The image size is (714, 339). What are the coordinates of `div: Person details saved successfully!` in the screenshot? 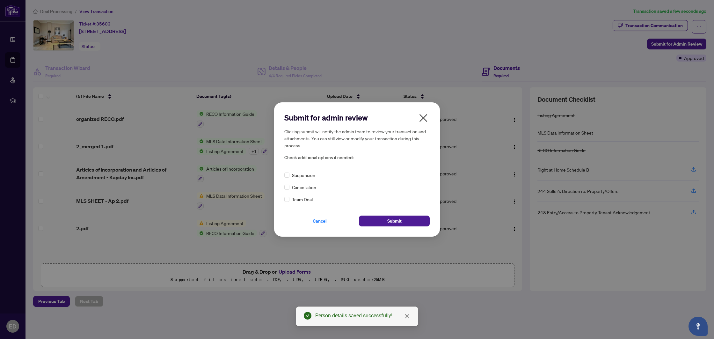 It's located at (363, 315).